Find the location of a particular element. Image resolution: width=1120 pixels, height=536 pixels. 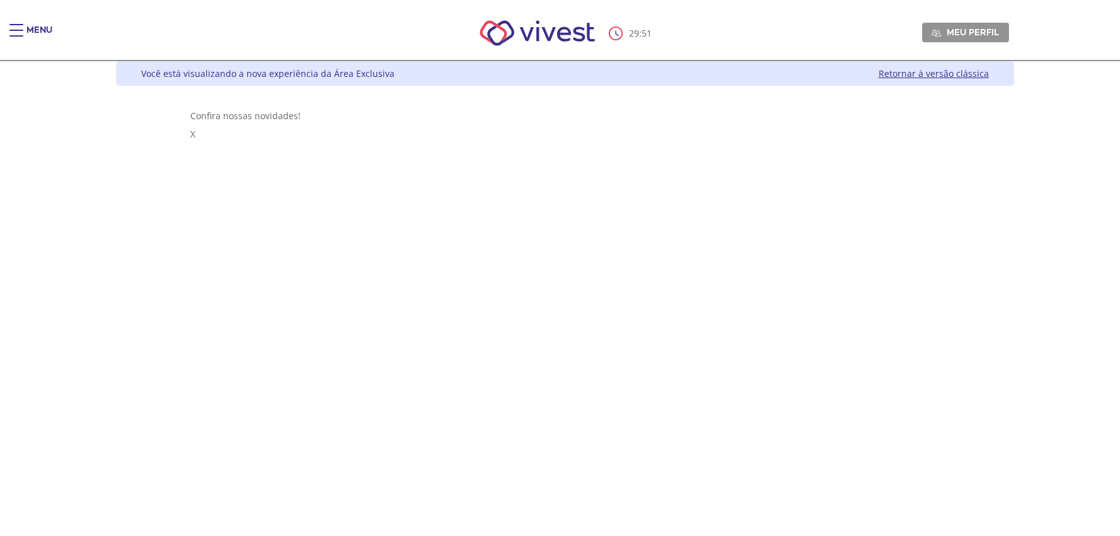

div: Confira nossas novidades! is located at coordinates (565, 115).